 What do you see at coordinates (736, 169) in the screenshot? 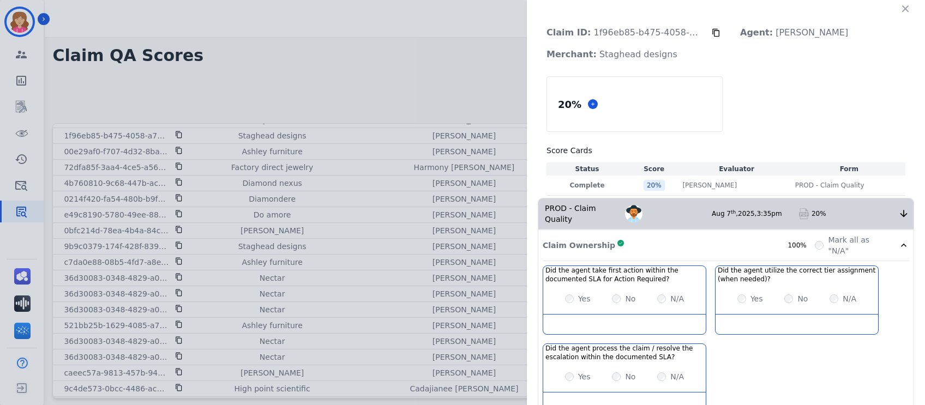
I see `th: Evaluator` at bounding box center [736, 169].